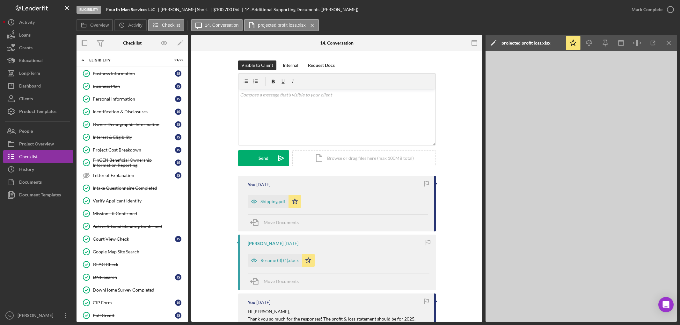 The image size is (680, 325). What do you see at coordinates (290, 65) in the screenshot?
I see `div: Internal` at bounding box center [290, 65].